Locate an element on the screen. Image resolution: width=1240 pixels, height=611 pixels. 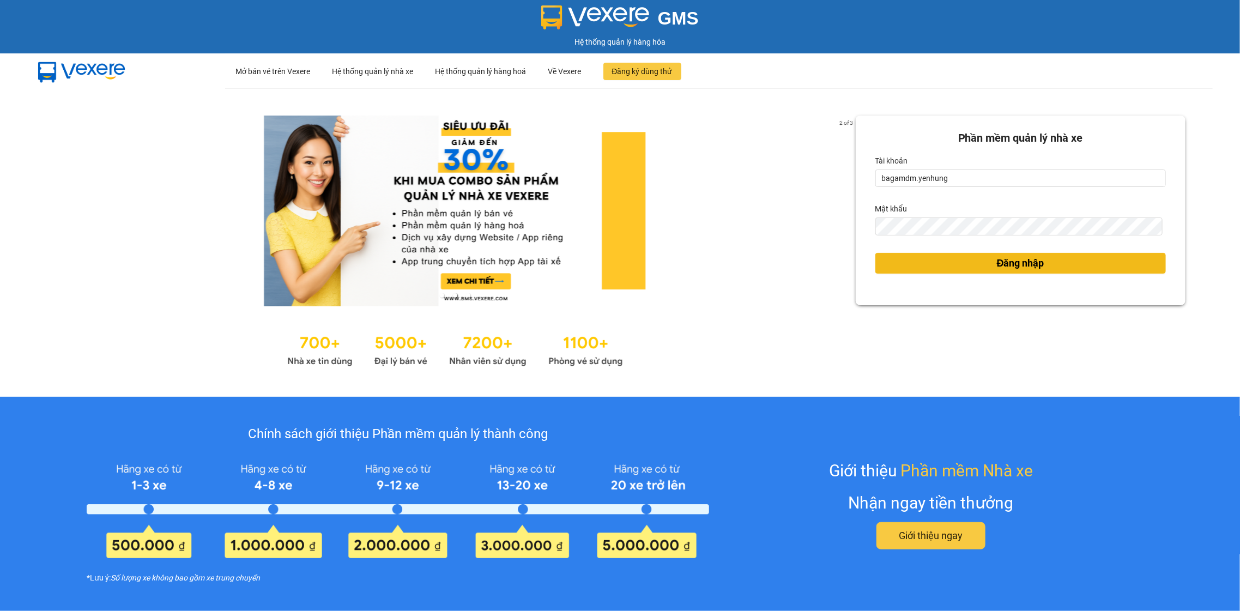
i: Số lượng xe không bao gồm xe trung chuyển is located at coordinates (185, 578).